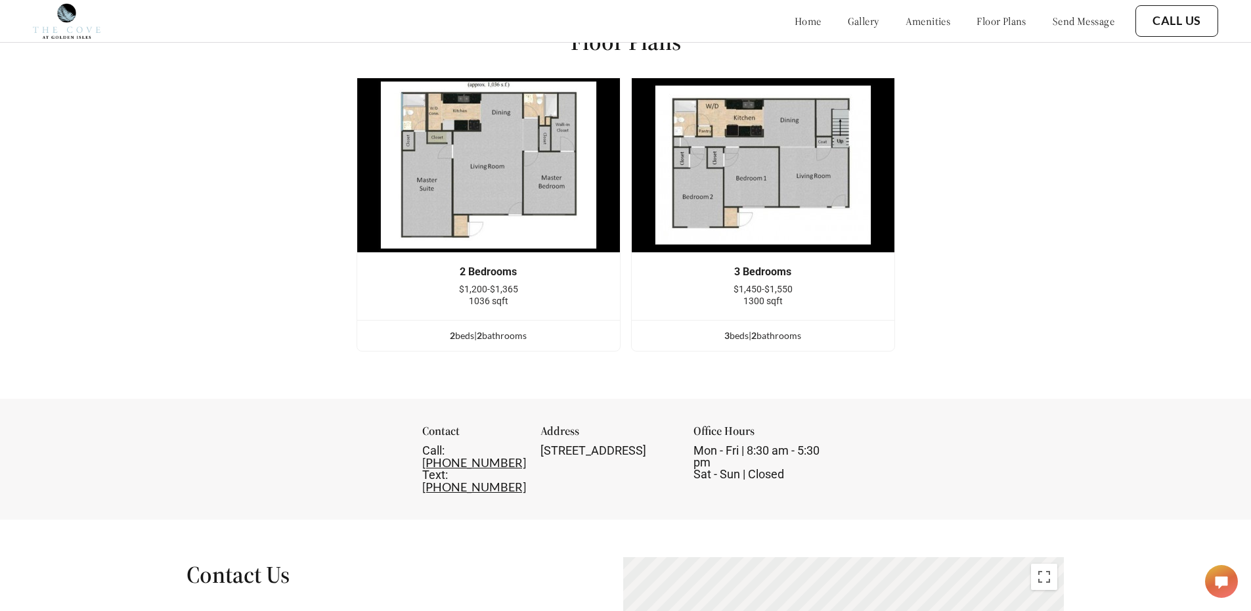  I want to click on span: Call:, so click(433, 450).